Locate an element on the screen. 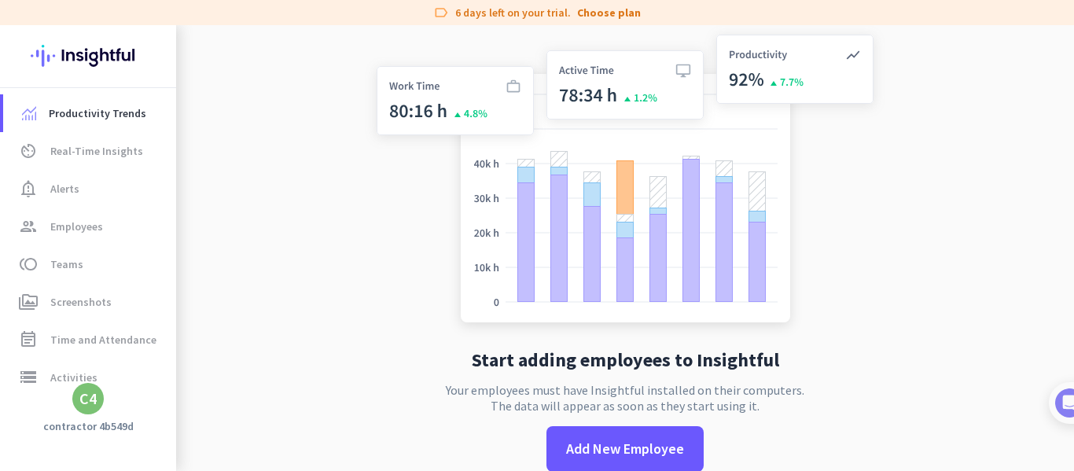 Image resolution: width=1074 pixels, height=471 pixels. a: av_timerReal-Time Insights is located at coordinates (90, 151).